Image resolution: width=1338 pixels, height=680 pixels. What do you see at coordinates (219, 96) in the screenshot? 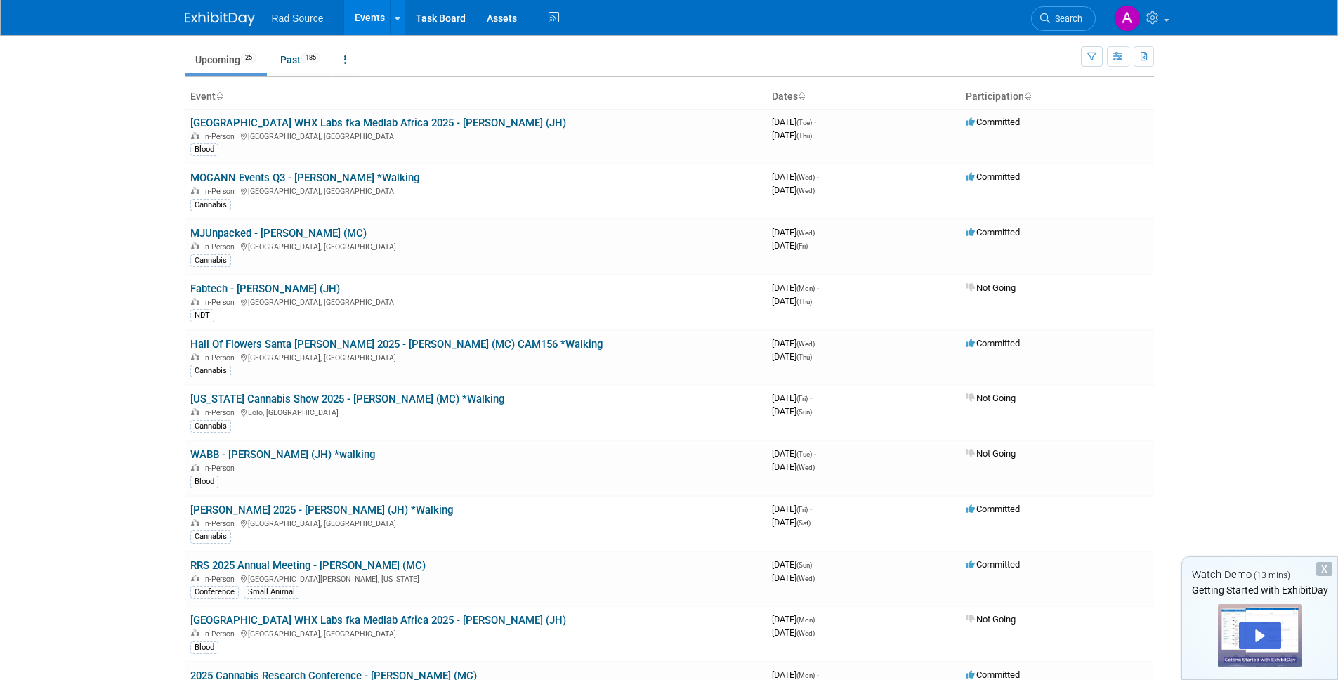
I see `a: Sort by Event Name` at bounding box center [219, 96].